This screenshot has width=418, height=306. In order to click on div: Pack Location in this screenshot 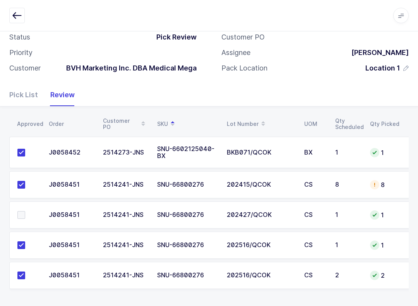, I will do `click(244, 68)`.